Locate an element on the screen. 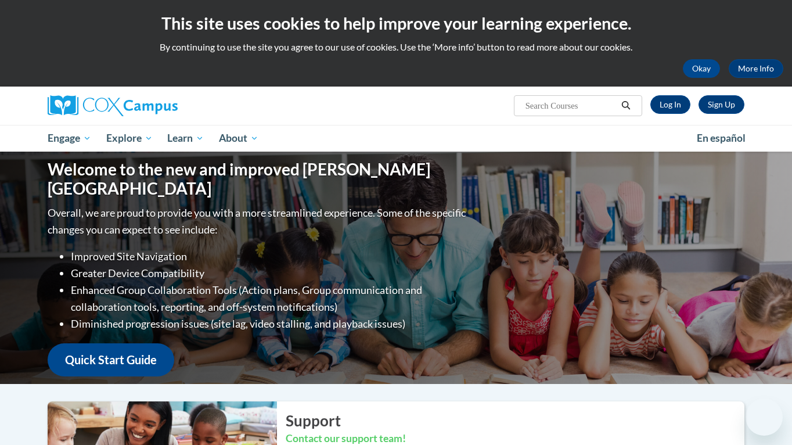  img: Cox Campus is located at coordinates (113, 106).